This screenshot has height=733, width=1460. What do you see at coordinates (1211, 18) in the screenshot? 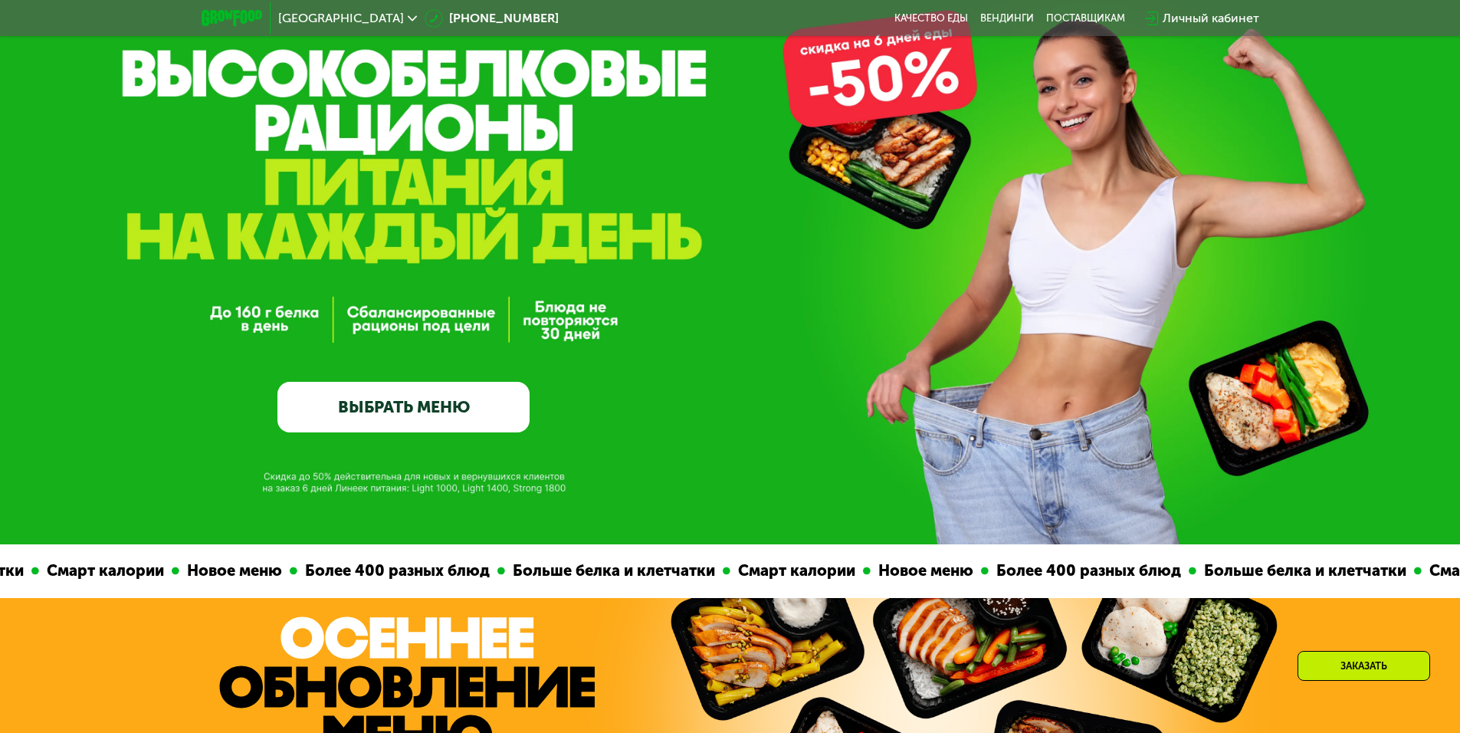
I see `div: Личный кабинет` at bounding box center [1211, 18].